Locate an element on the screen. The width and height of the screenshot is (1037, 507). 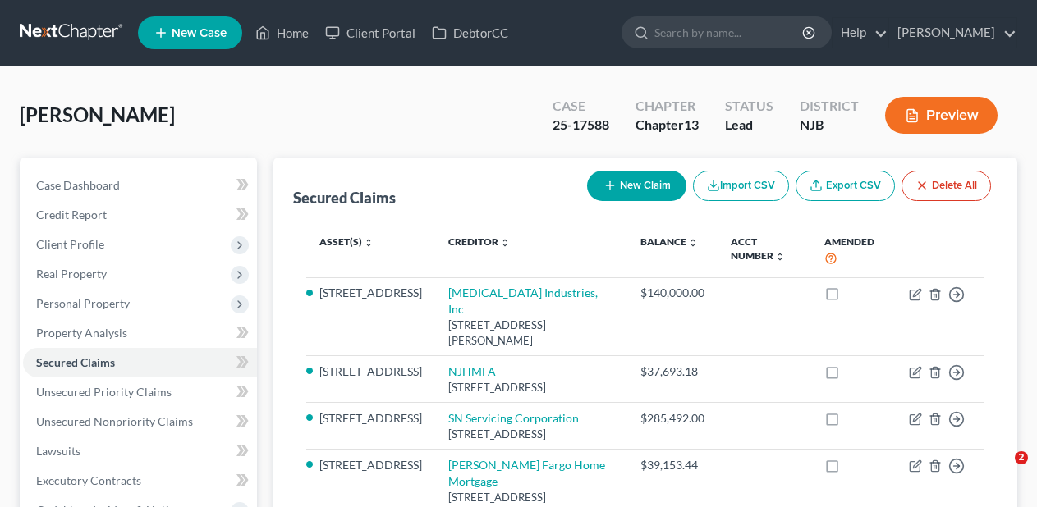
span: Unsecured Priority Claims is located at coordinates (103, 392).